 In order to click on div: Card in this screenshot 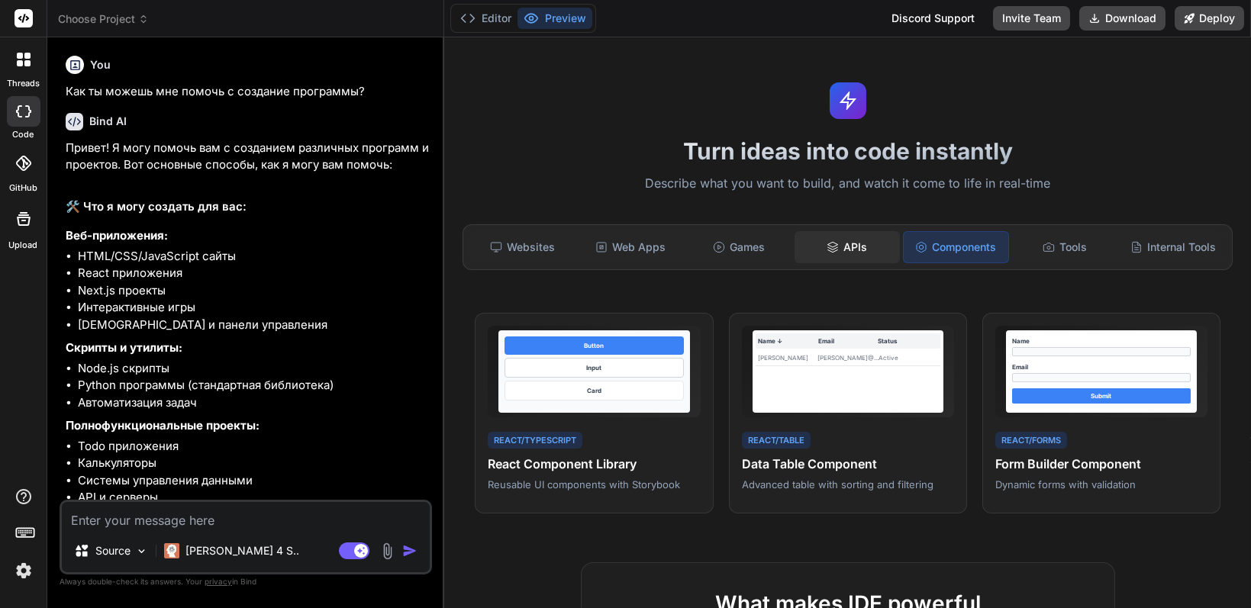, I will do `click(594, 391)`.